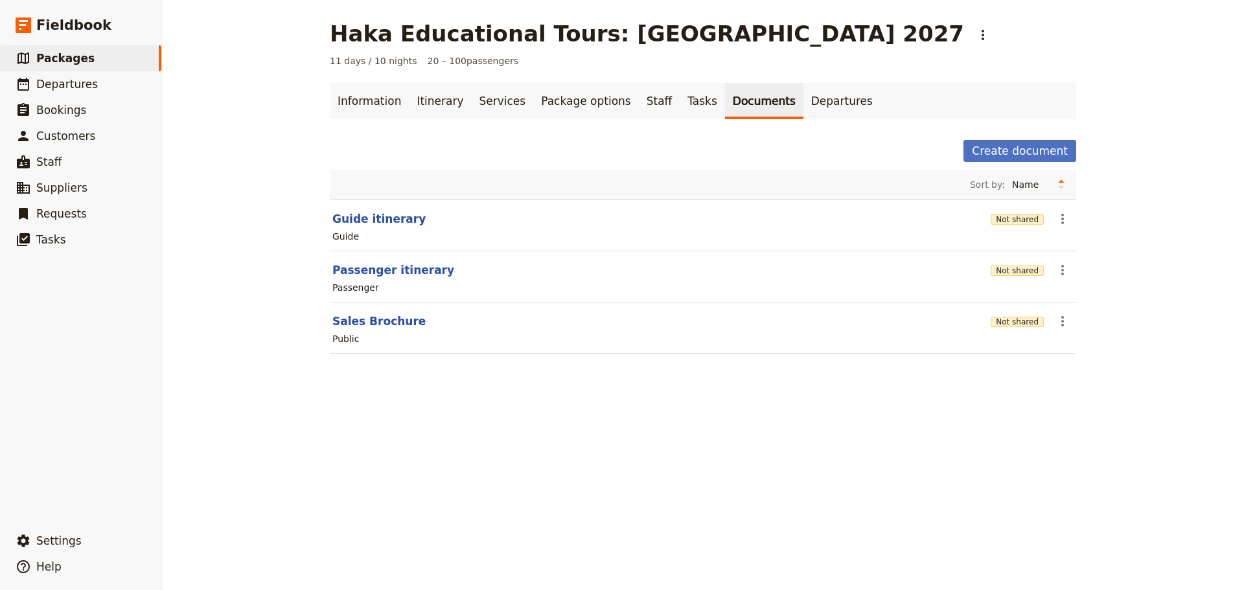 Image resolution: width=1244 pixels, height=590 pixels. What do you see at coordinates (586, 101) in the screenshot?
I see `a: Package options` at bounding box center [586, 101].